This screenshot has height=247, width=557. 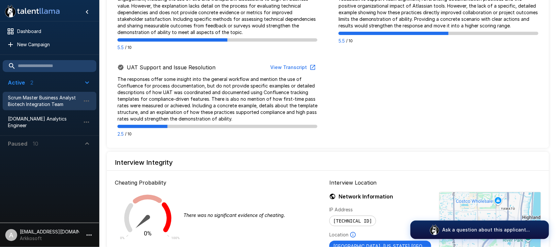 What do you see at coordinates (175, 238) in the screenshot?
I see `text: 100%` at bounding box center [175, 238].